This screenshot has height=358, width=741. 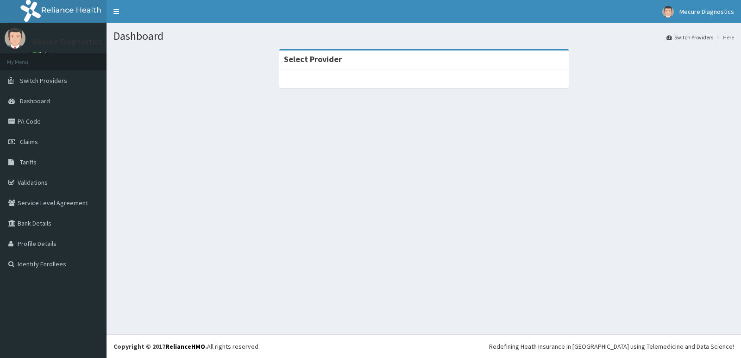 I want to click on span: Dashboard, so click(x=35, y=101).